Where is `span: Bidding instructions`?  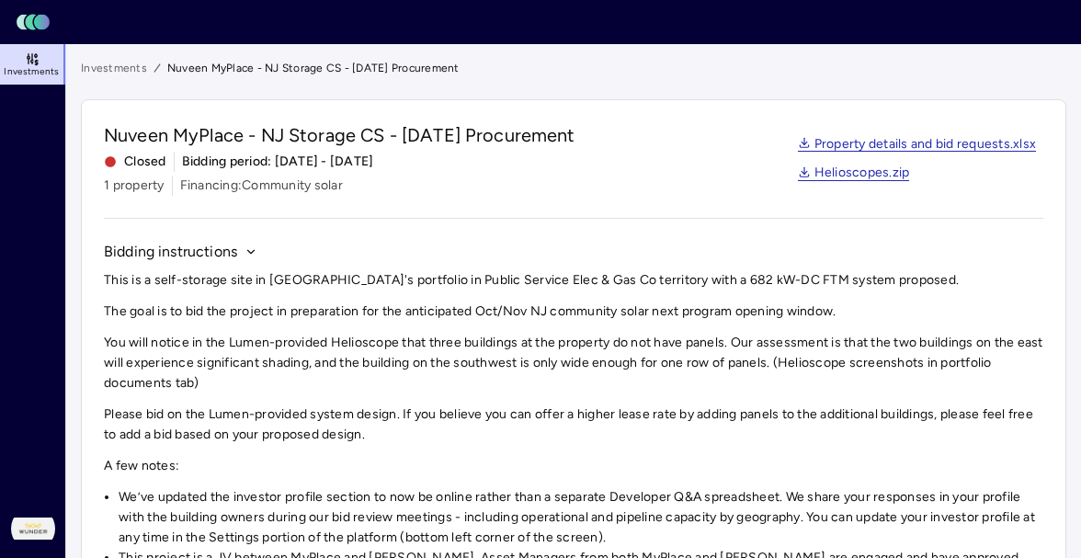 span: Bidding instructions is located at coordinates (170, 252).